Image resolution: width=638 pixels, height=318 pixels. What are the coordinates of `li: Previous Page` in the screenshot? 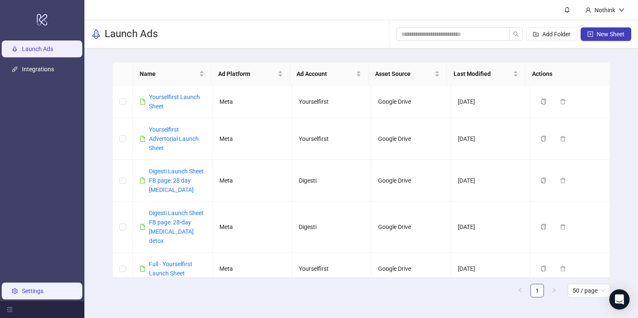 It's located at (520, 291).